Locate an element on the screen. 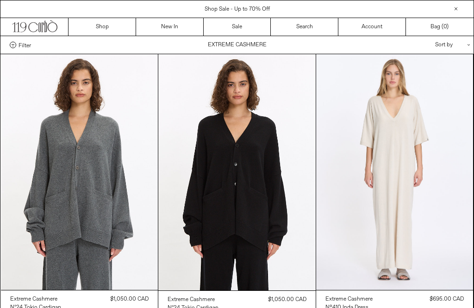  div: Sort by is located at coordinates (423, 45).